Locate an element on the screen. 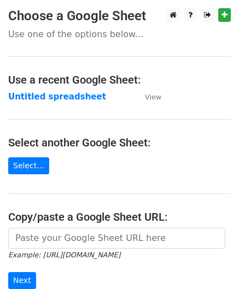  input: Paste your Google Sheet URL here is located at coordinates (116, 238).